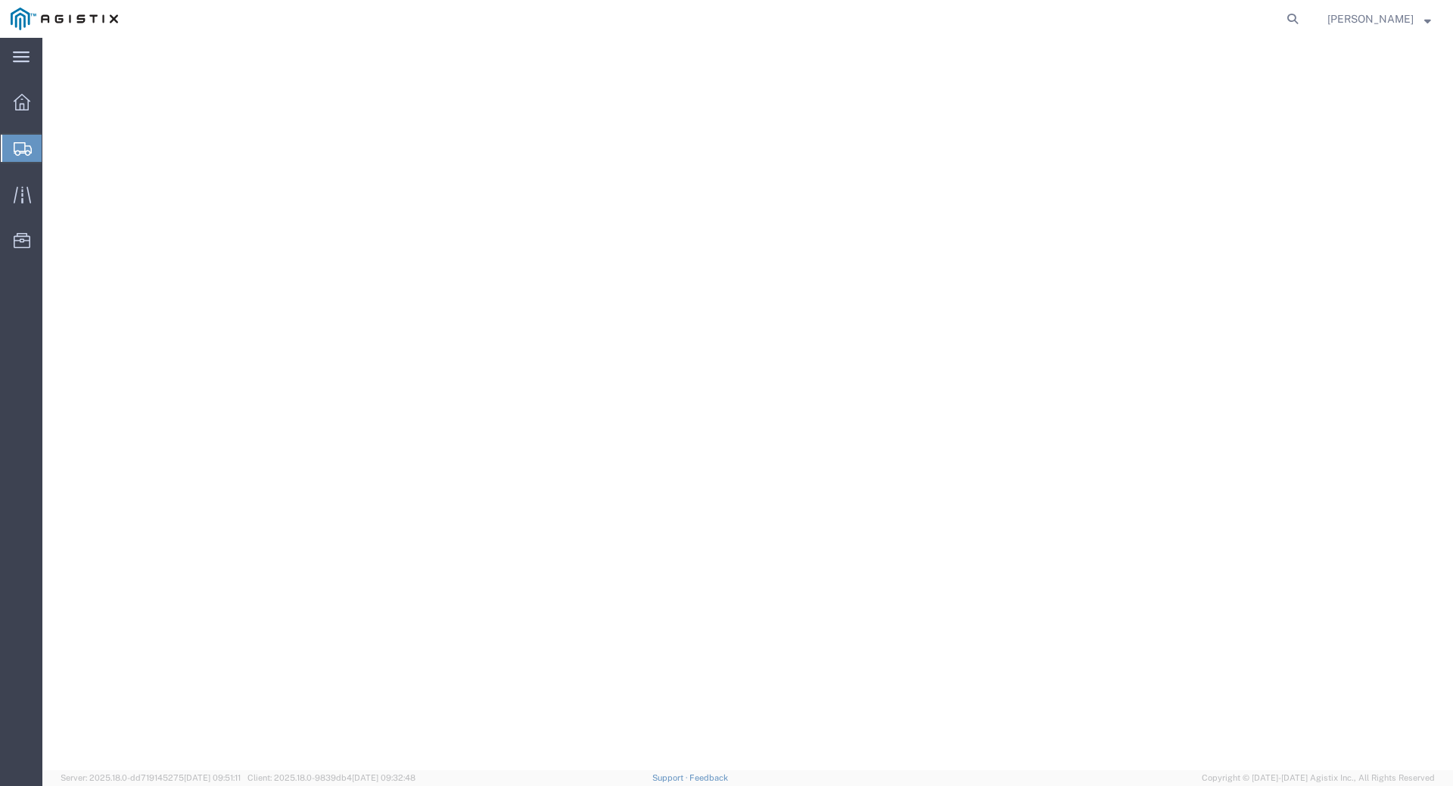  I want to click on span: Client: 2025.18.0-9839db4, so click(331, 778).